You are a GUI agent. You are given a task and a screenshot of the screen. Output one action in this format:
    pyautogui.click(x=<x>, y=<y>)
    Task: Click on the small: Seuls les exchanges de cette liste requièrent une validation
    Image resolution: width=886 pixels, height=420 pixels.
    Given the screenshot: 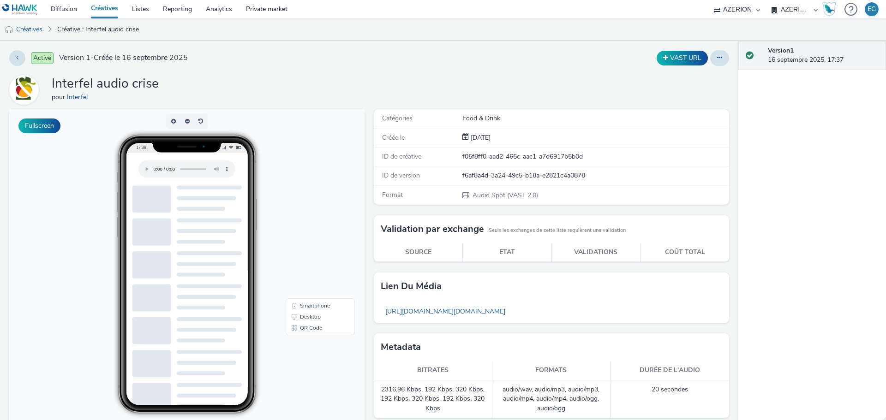 What is the action you would take?
    pyautogui.click(x=557, y=231)
    